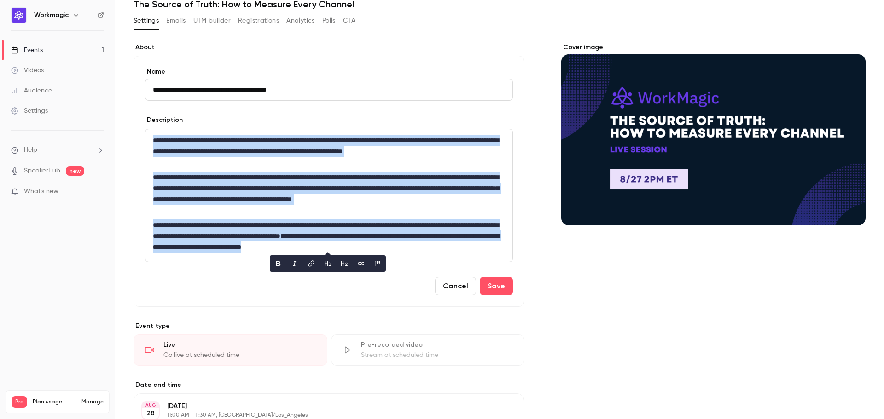  Describe the element at coordinates (239, 355) in the screenshot. I see `div: Go live at scheduled time` at that location.